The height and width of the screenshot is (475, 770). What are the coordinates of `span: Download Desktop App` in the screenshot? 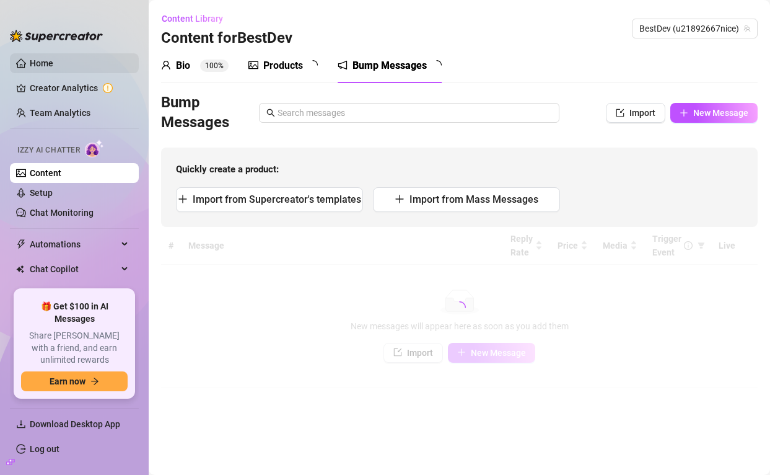 It's located at (75, 424).